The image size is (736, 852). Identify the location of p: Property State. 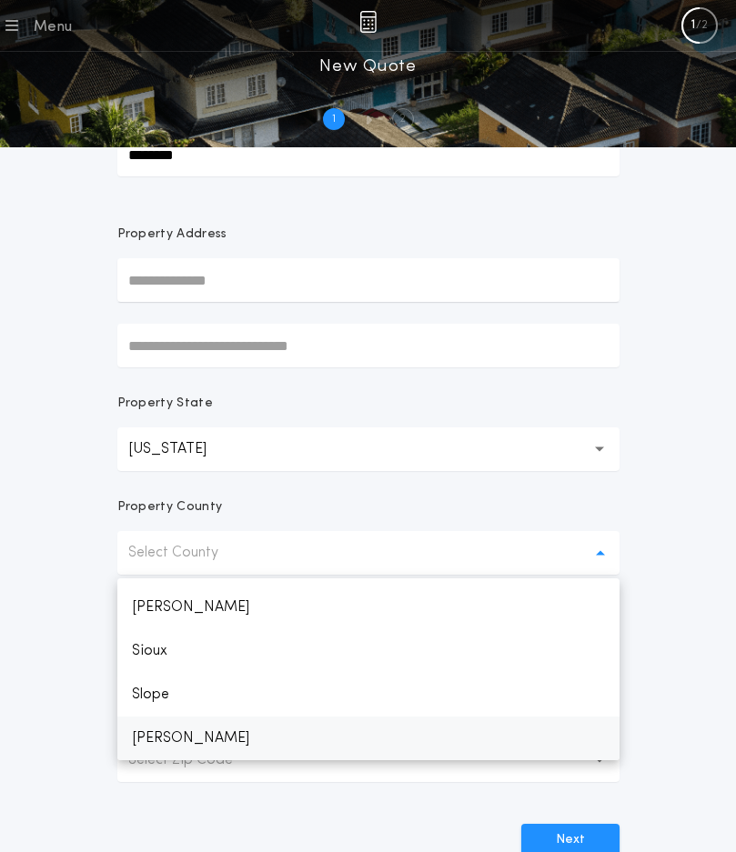
(165, 404).